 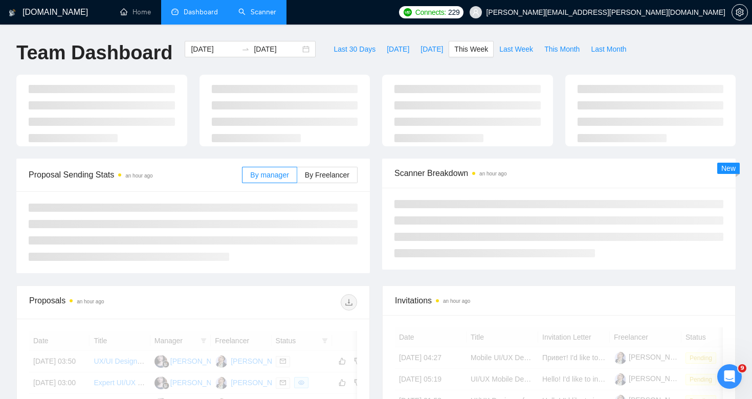 What do you see at coordinates (408, 12) in the screenshot?
I see `img: upwork-logo.png` at bounding box center [408, 12].